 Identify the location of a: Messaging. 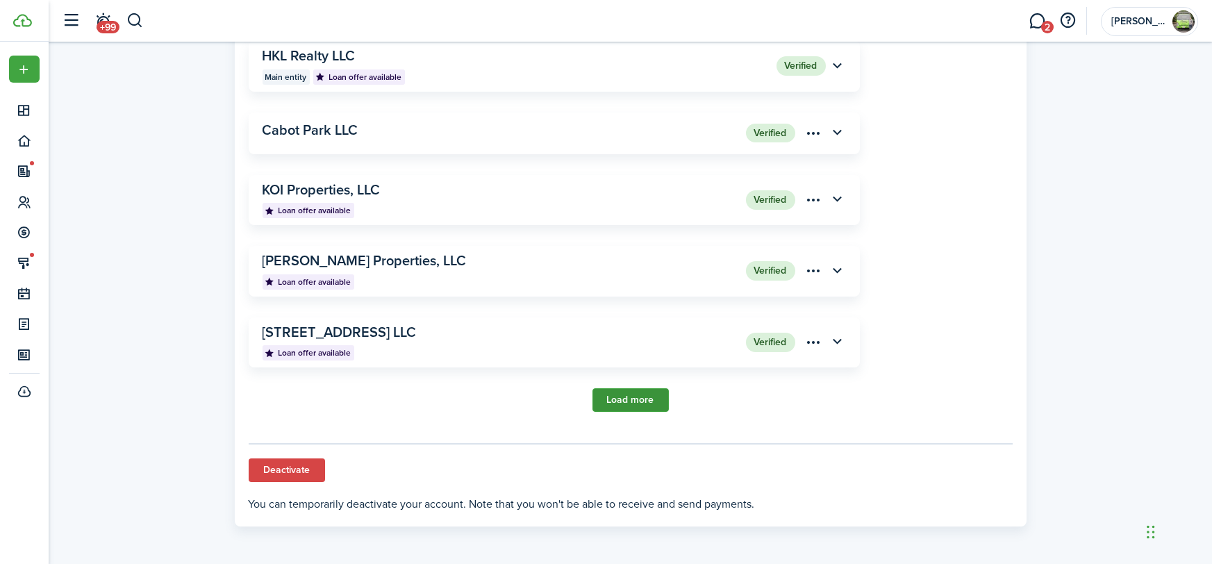
(1038, 21).